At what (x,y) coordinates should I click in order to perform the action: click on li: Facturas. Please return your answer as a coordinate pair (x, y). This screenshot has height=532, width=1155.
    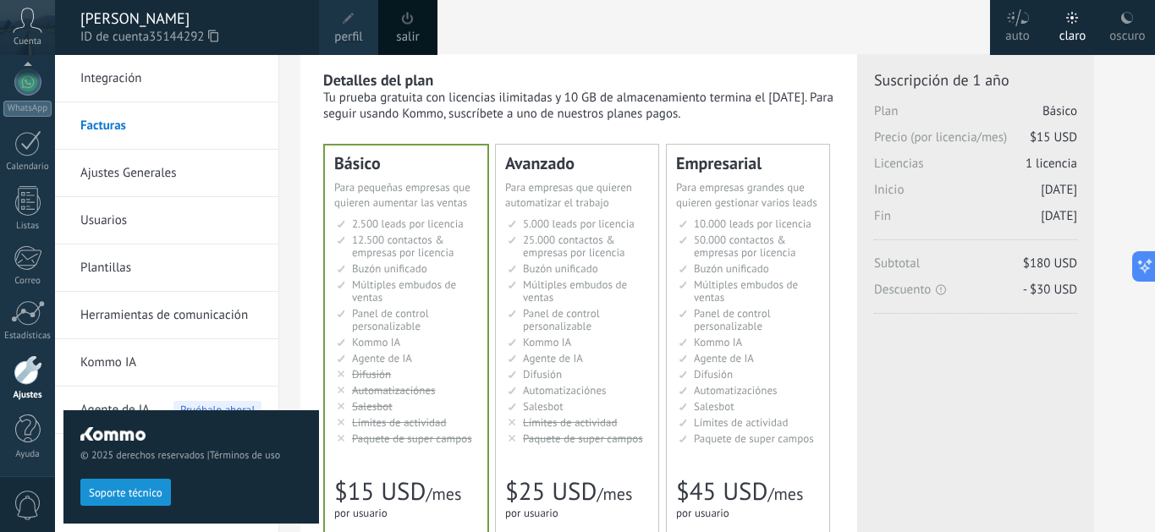
    Looking at the image, I should click on (167, 126).